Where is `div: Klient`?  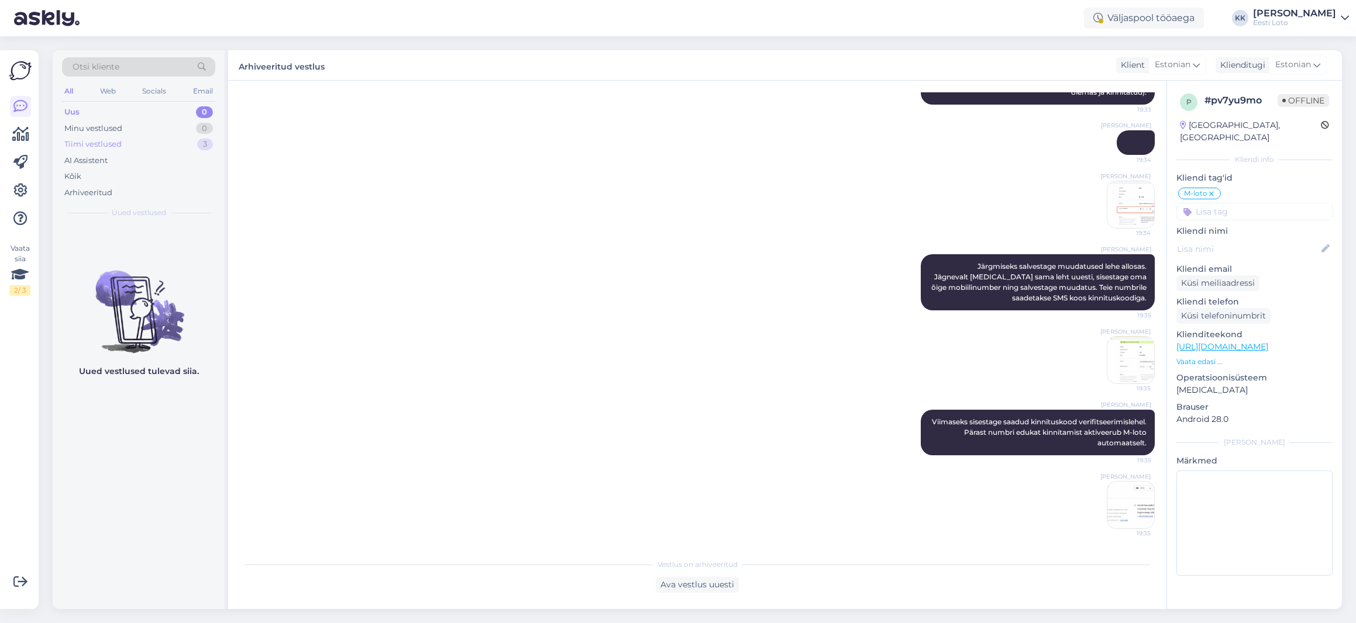
div: Klient is located at coordinates (1130, 65).